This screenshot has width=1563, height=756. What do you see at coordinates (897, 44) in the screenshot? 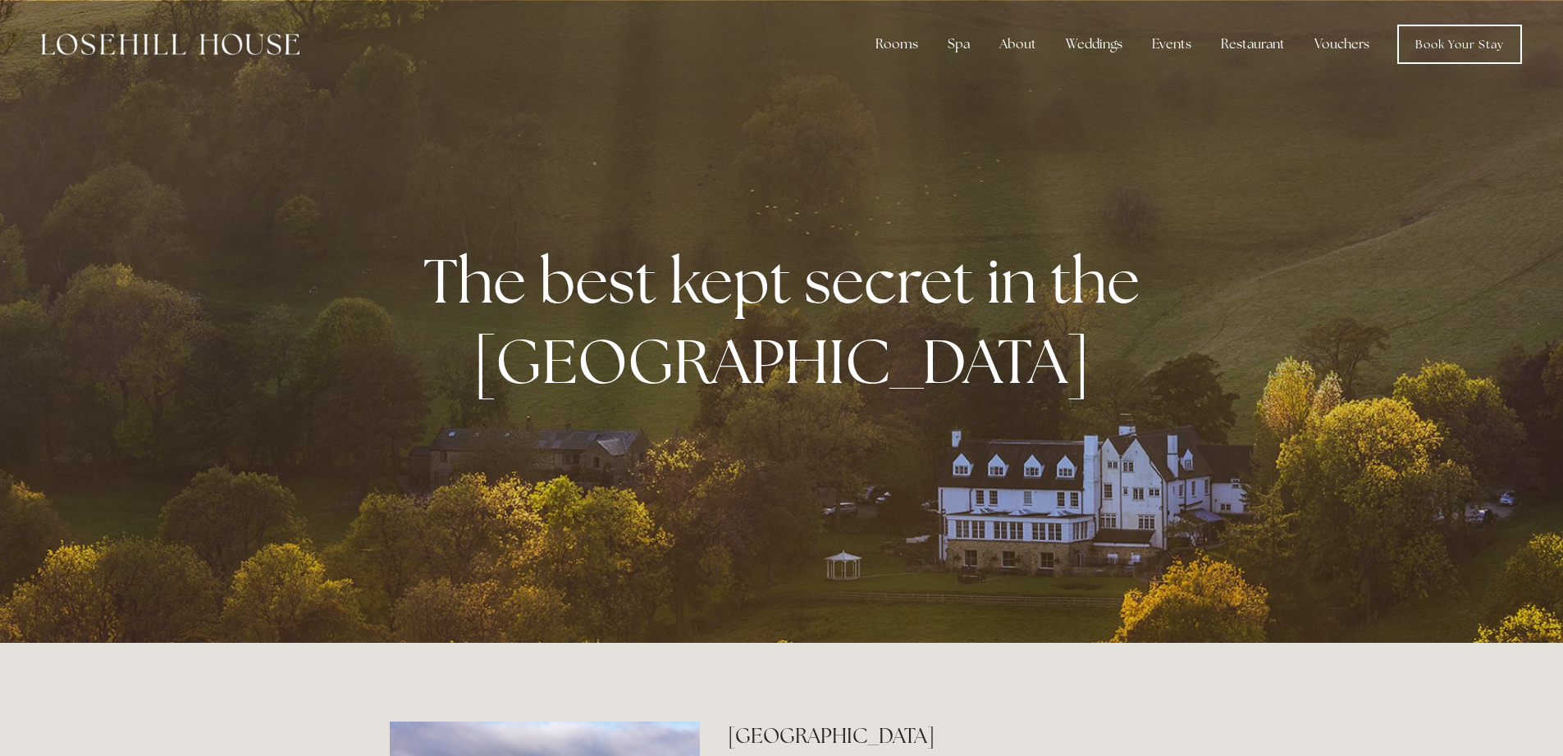
I see `div: Rooms` at bounding box center [897, 44].